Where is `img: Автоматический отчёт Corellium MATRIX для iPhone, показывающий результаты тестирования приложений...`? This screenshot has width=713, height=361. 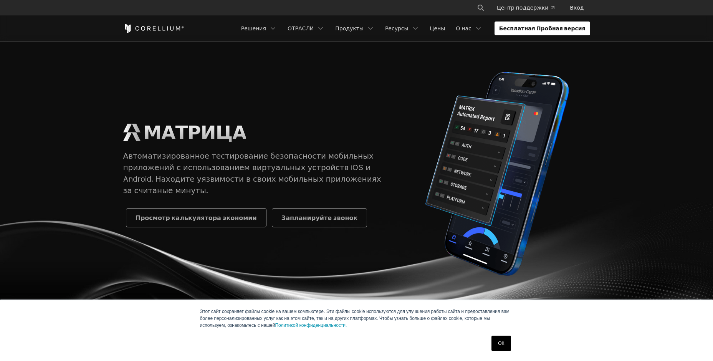
img: Автоматический отчёт Corellium MATRIX для iPhone, показывающий результаты тестирования приложений... is located at coordinates (497, 174).